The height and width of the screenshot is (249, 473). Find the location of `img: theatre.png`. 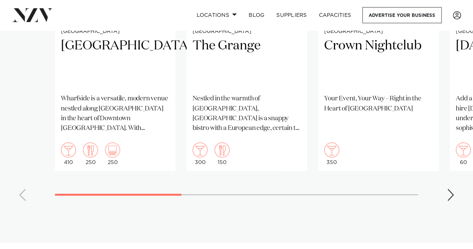

img: theatre.png is located at coordinates (113, 150).